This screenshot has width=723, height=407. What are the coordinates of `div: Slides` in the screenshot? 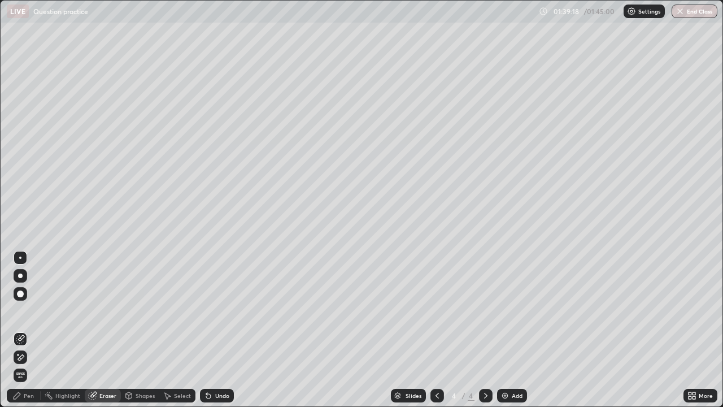 It's located at (413, 395).